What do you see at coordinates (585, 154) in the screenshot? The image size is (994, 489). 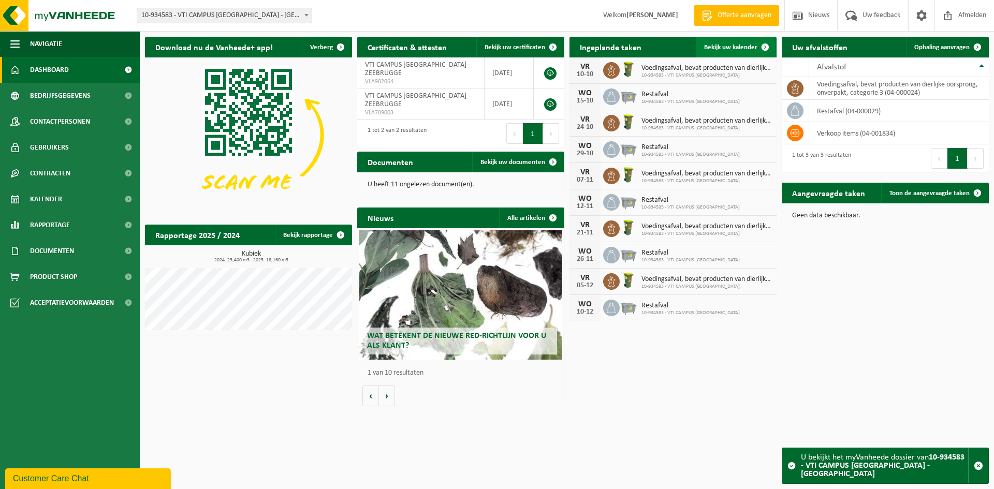 I see `div: 29-10` at bounding box center [585, 154].